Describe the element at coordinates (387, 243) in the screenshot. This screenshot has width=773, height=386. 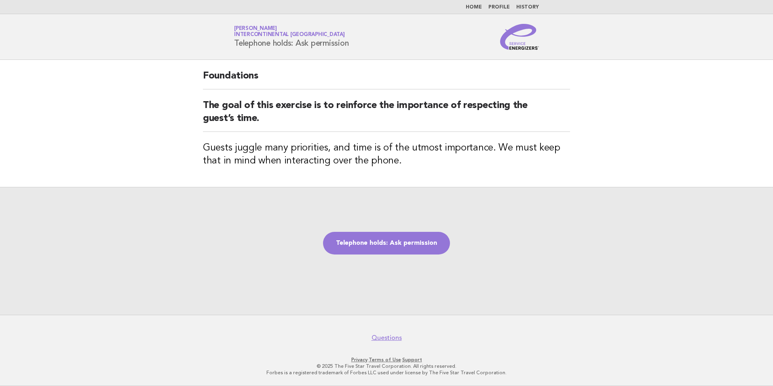
I see `a: Telephone holds: Ask permission` at that location.